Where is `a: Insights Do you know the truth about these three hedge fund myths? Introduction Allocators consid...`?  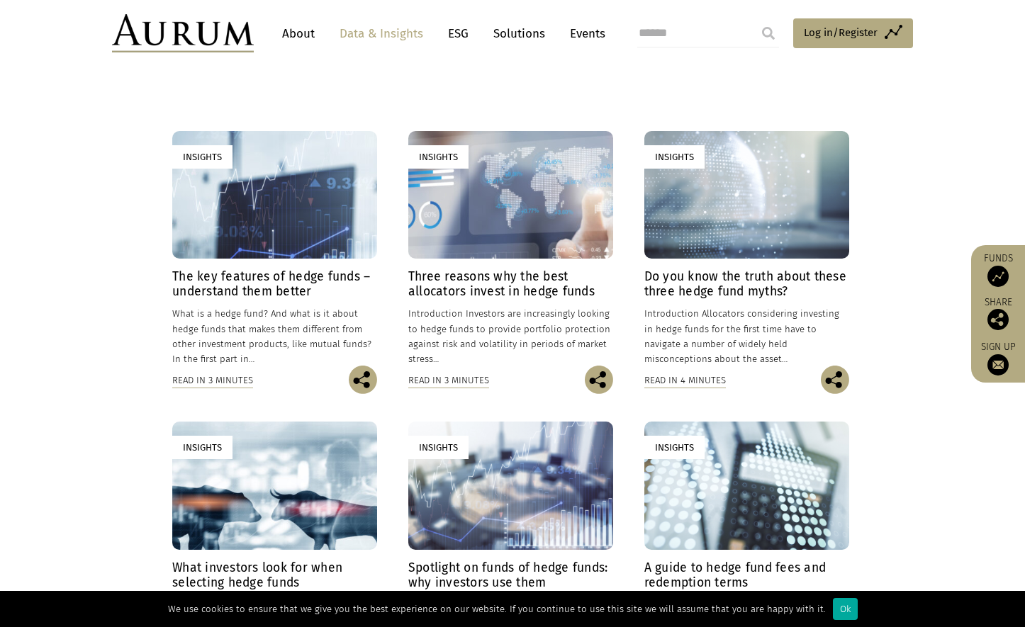
a: Insights Do you know the truth about these three hedge fund myths? Introduction Allocators consid... is located at coordinates (747, 249).